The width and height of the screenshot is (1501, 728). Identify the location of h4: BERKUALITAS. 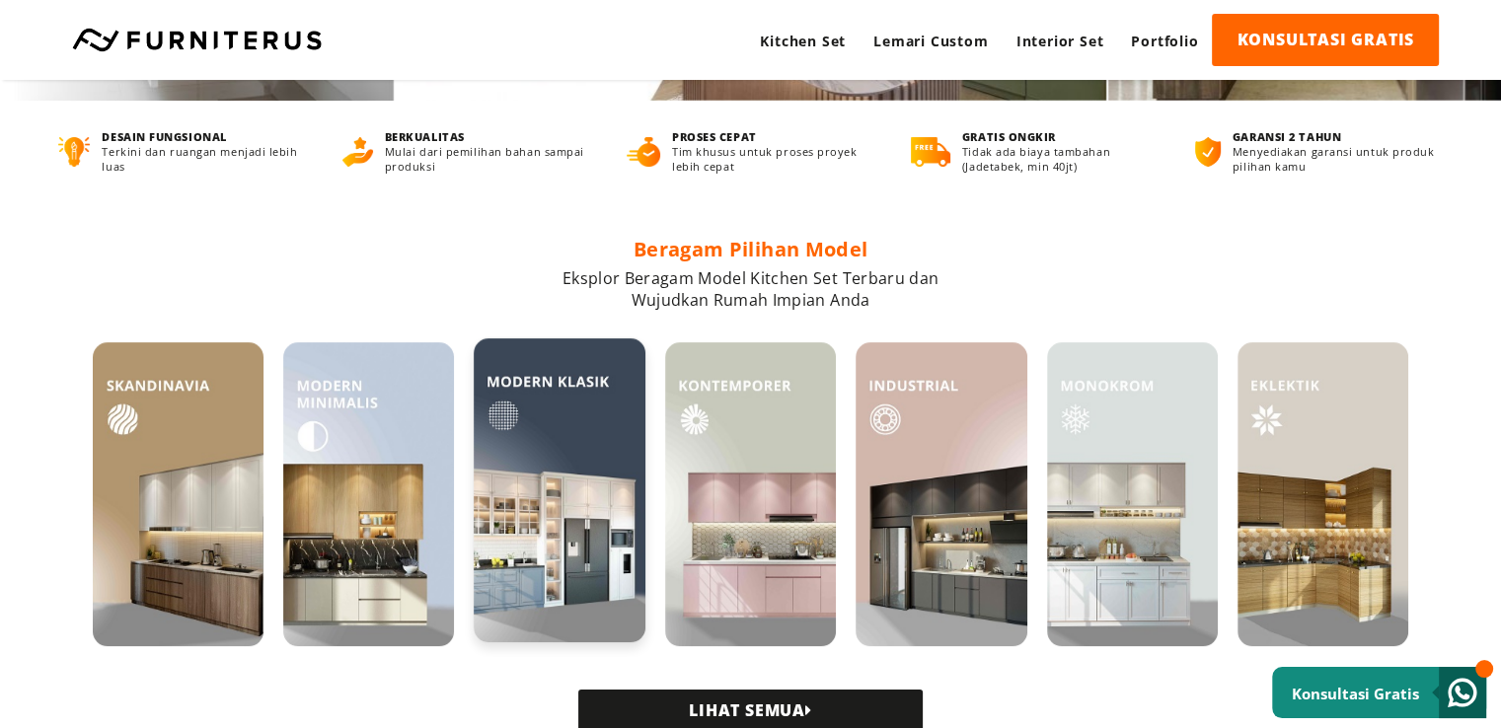
(487, 136).